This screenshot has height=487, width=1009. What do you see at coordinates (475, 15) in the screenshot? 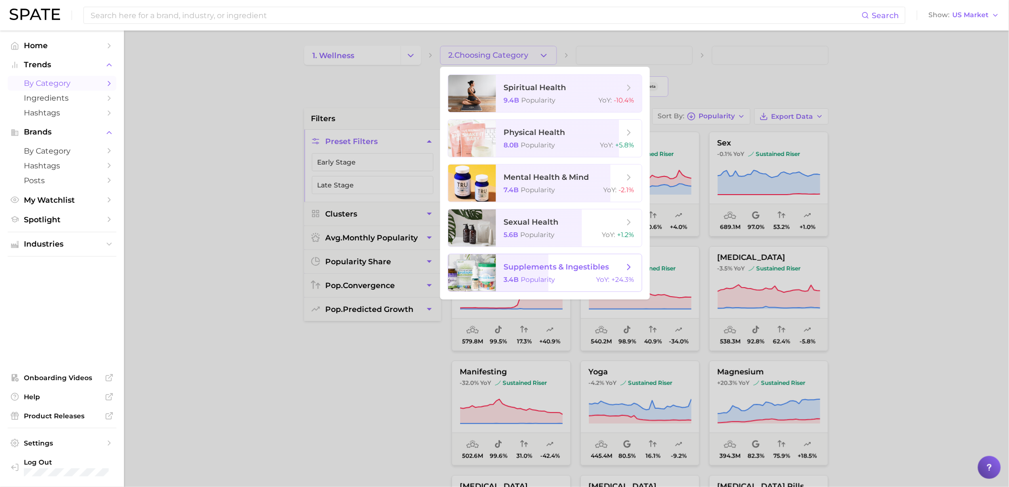
I see `input: Search here for a brand, industry, or ingredient` at bounding box center [475, 15].